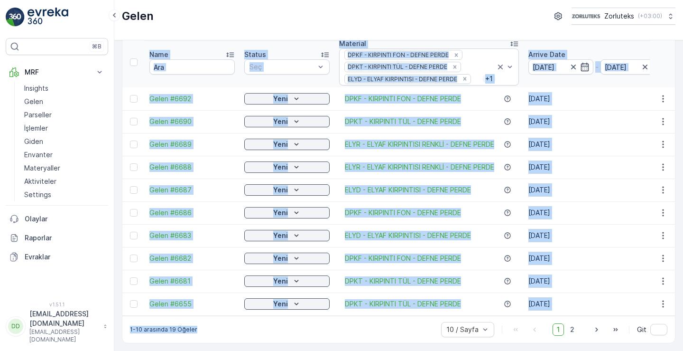  Describe the element at coordinates (192, 281) in the screenshot. I see `a: Gelen #6681` at that location.